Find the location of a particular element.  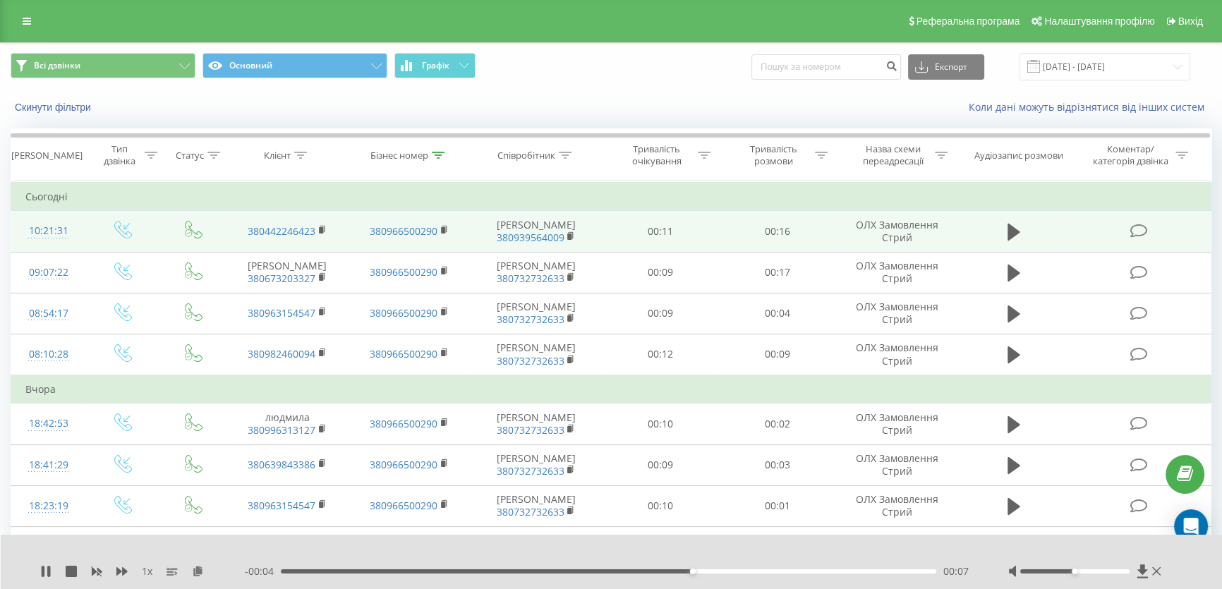

div: Бізнес номер is located at coordinates (399, 155).